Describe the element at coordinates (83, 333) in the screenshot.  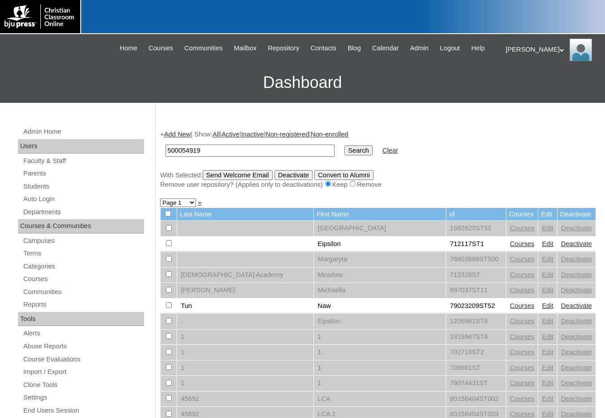
I see `a: Alerts` at that location.